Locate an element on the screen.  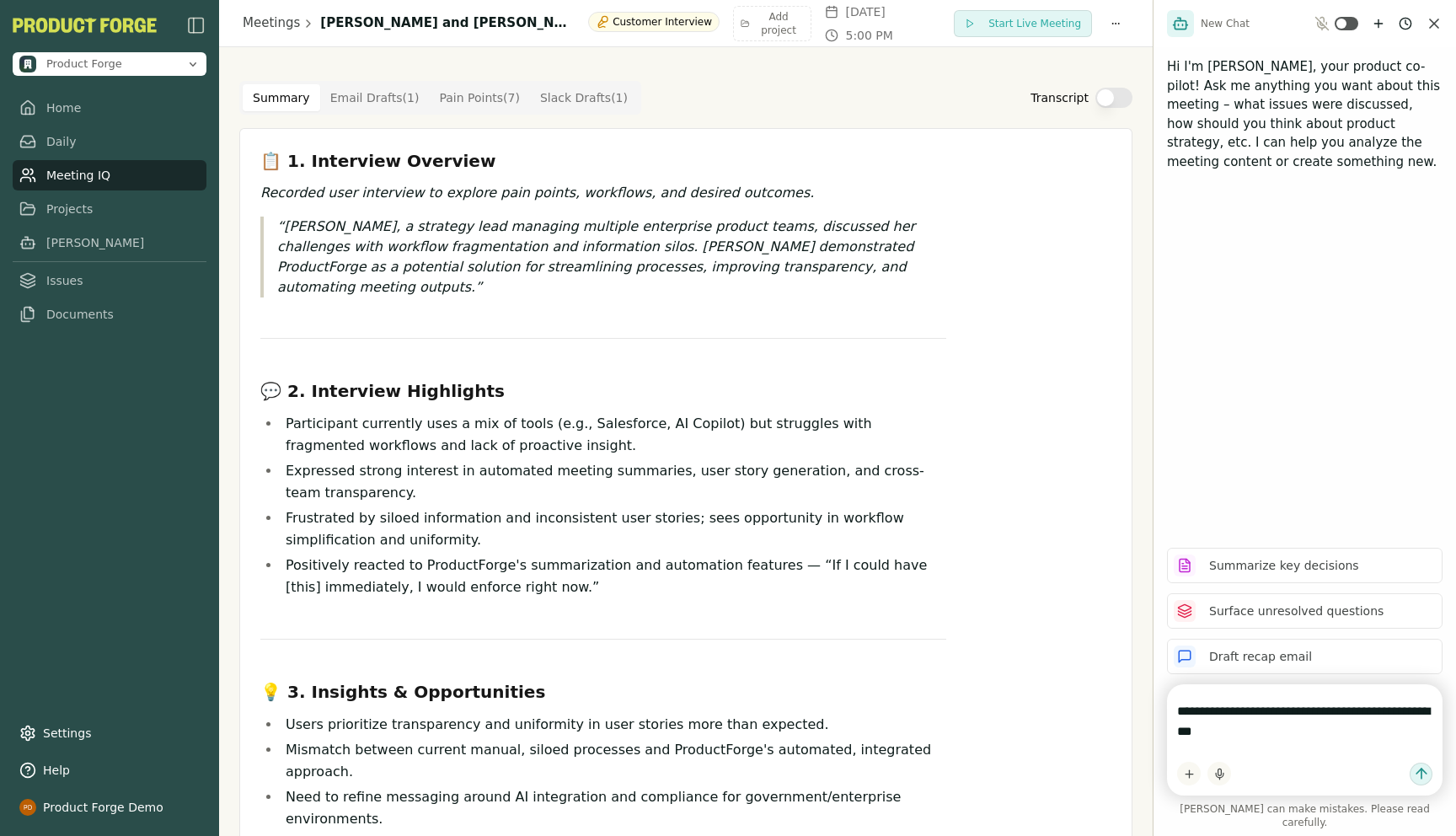
a: Daily is located at coordinates (109, 141).